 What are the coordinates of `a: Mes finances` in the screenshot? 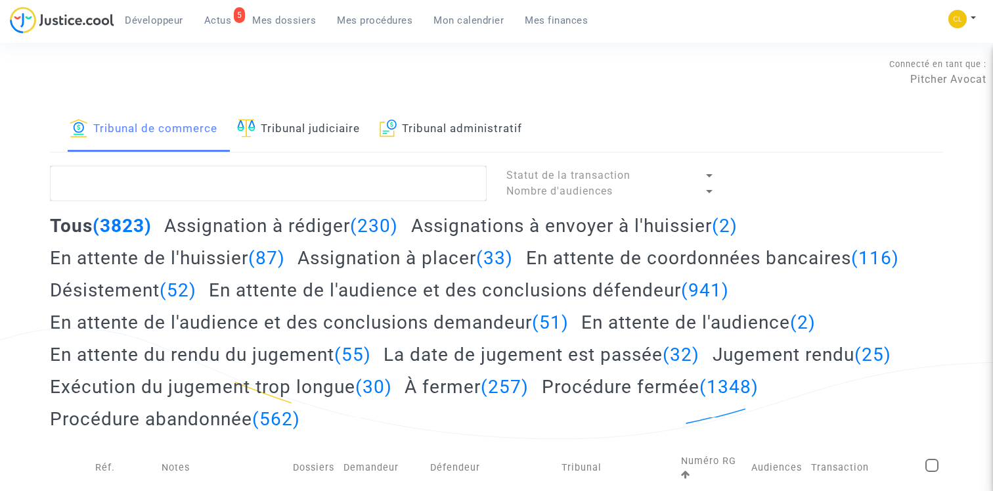 It's located at (556, 20).